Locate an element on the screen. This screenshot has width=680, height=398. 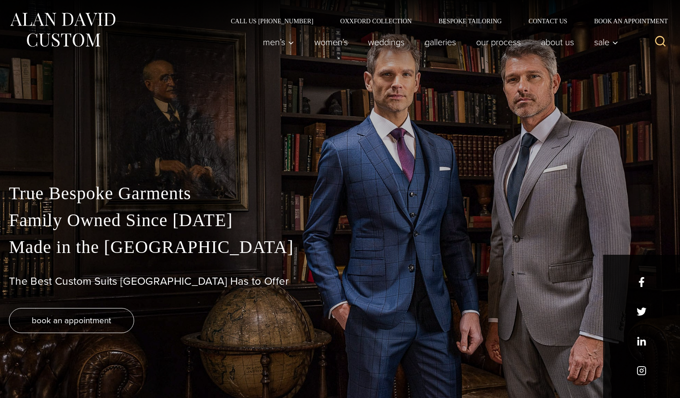
nav: Primary Navigation is located at coordinates (438, 42).